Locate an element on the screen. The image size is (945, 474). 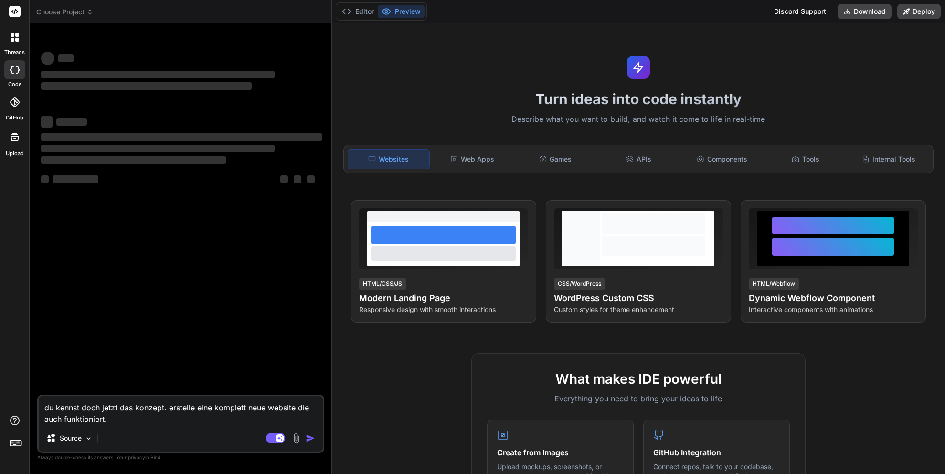
div: Web Apps is located at coordinates (472, 159).